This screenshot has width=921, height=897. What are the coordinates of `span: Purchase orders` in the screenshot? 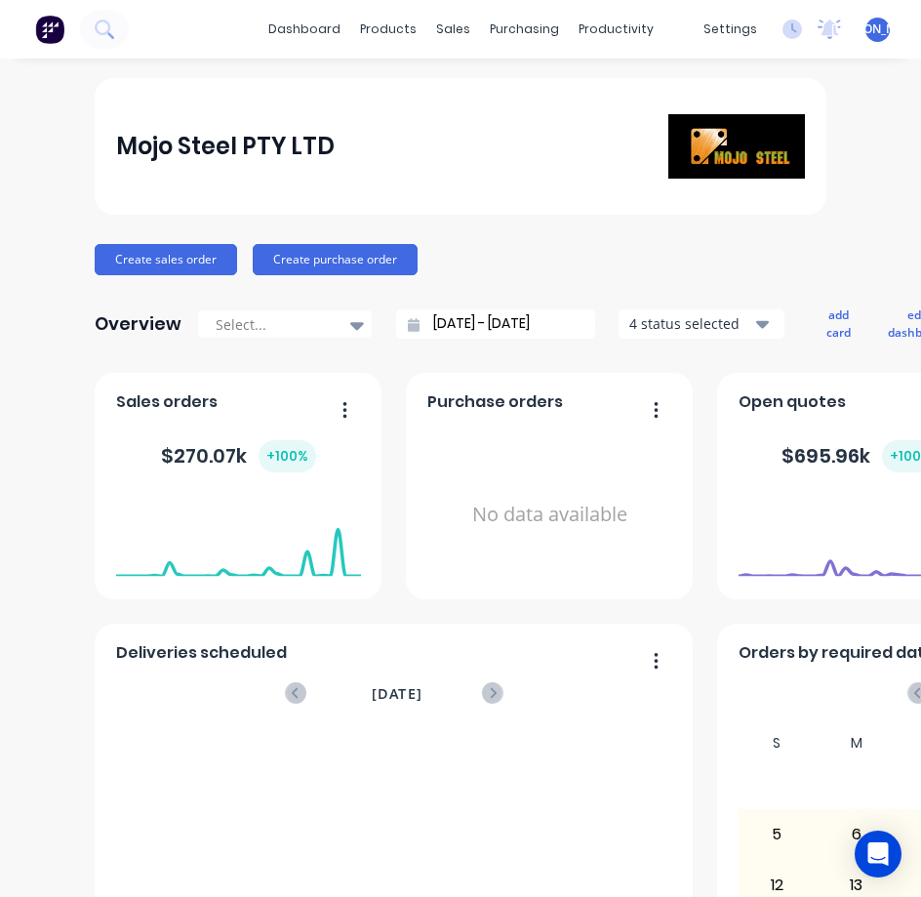 It's located at (495, 402).